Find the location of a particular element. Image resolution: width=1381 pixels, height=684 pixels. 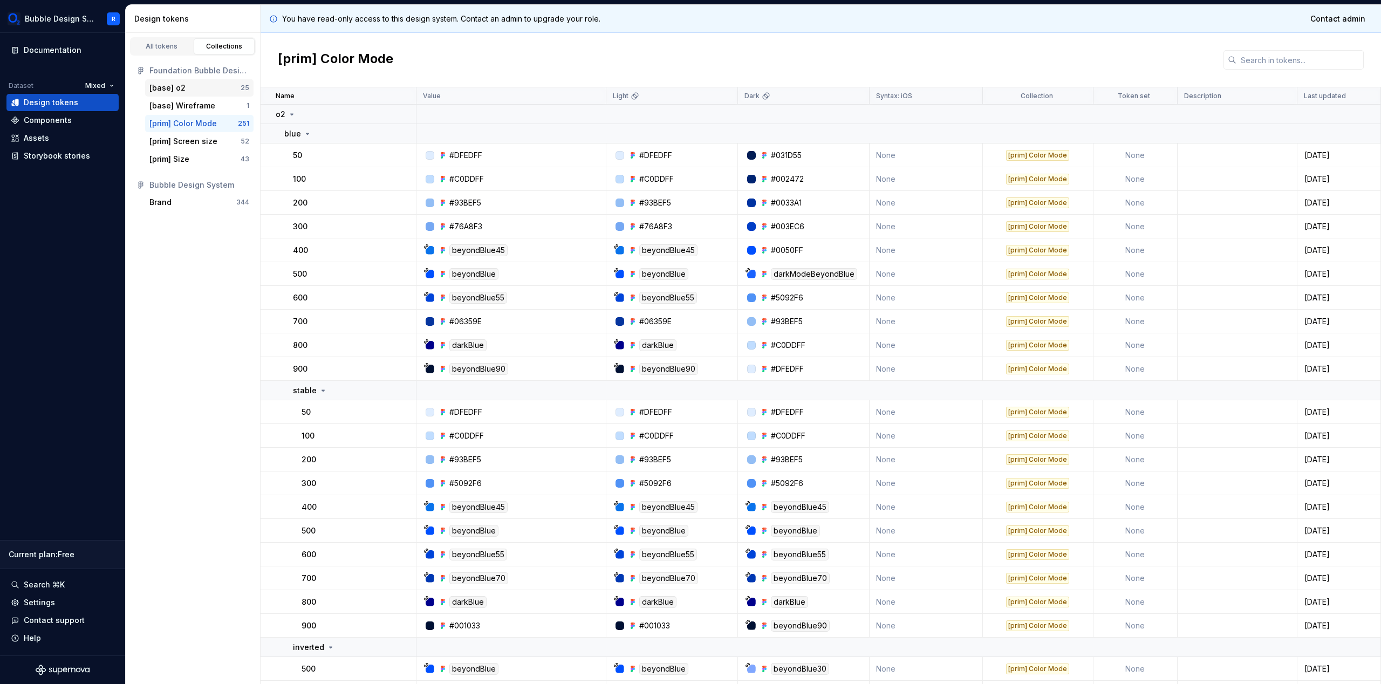

p: 700 is located at coordinates (308, 578).